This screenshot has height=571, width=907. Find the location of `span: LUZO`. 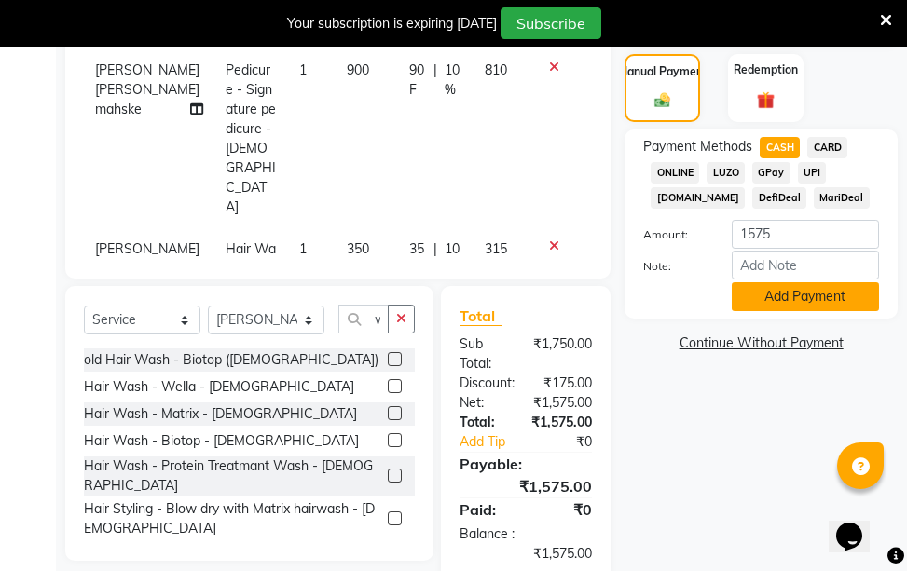

span: LUZO is located at coordinates (725, 172).